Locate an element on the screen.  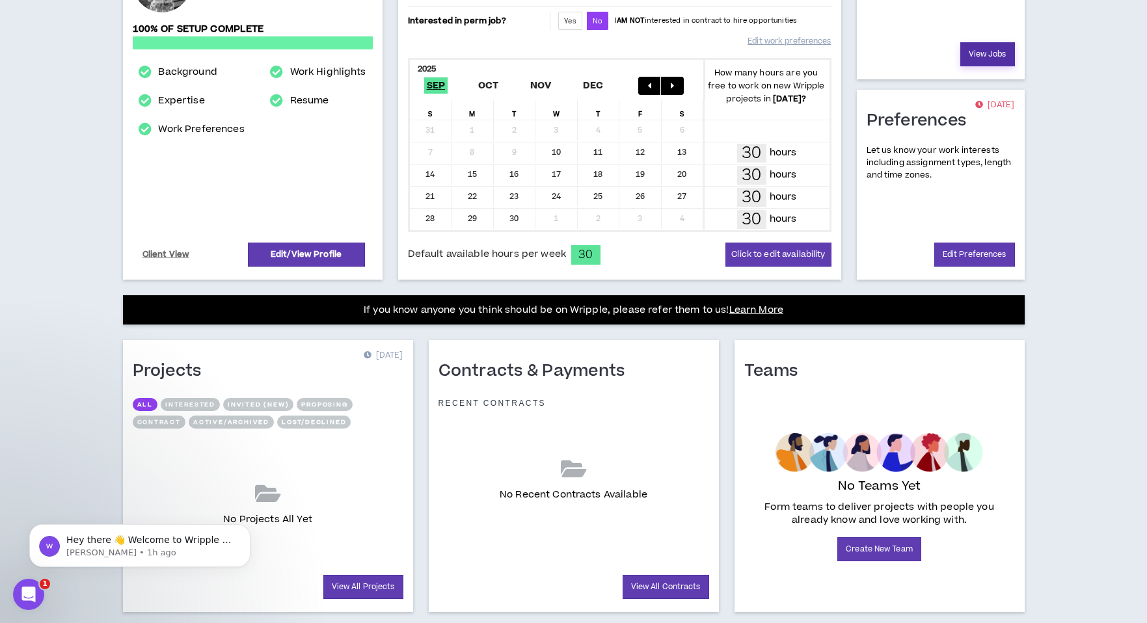
button: Click to edit availability is located at coordinates (778, 254).